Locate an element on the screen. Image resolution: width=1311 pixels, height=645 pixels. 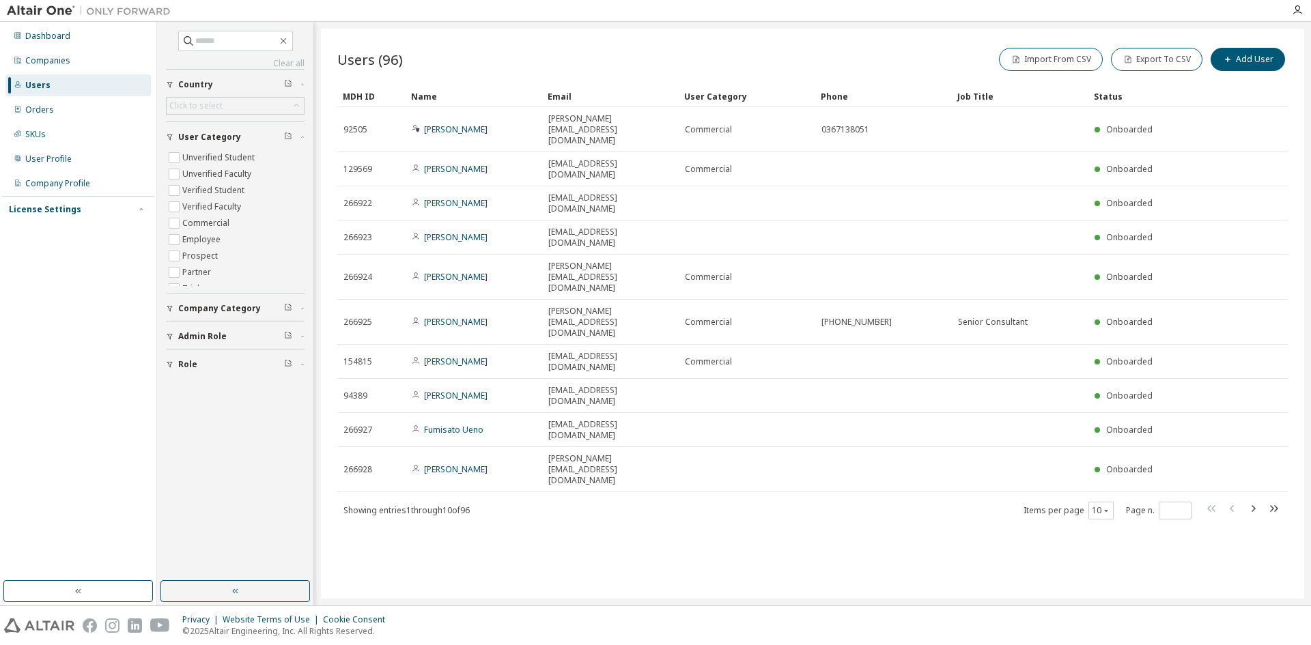
span: 266927 is located at coordinates (358, 430).